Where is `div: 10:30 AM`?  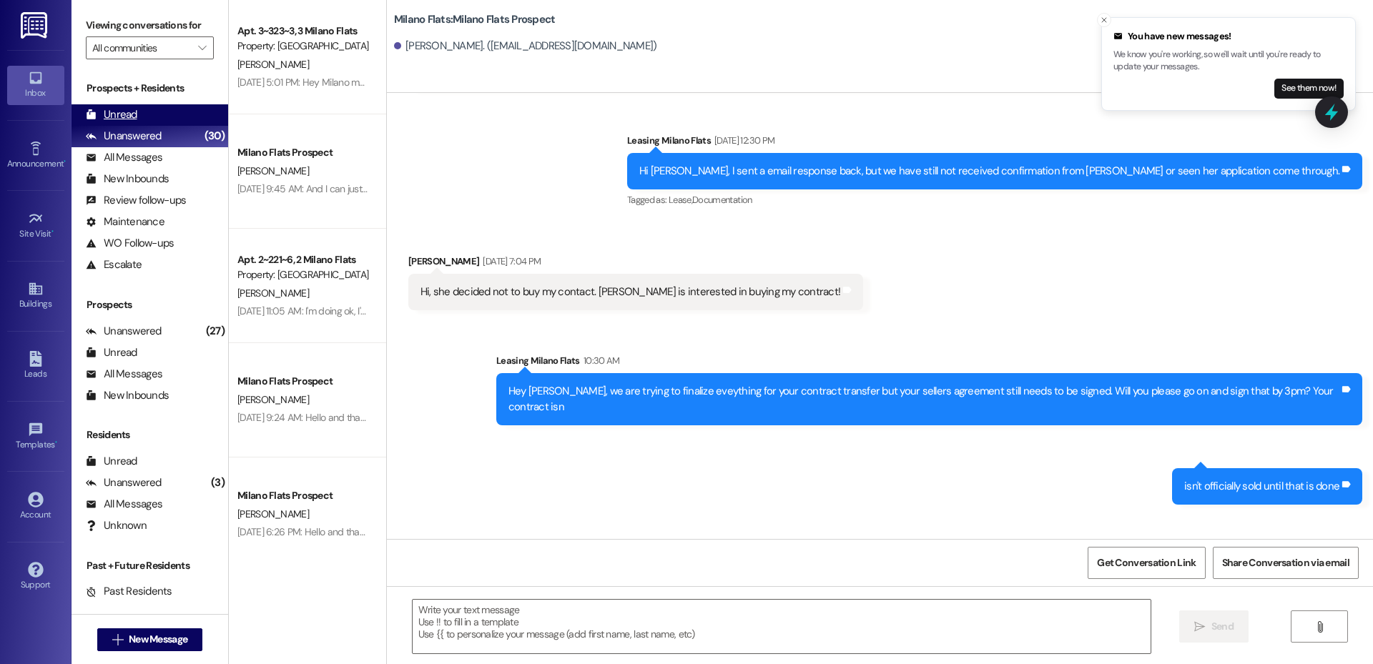
div: 10:30 AM is located at coordinates (600, 360).